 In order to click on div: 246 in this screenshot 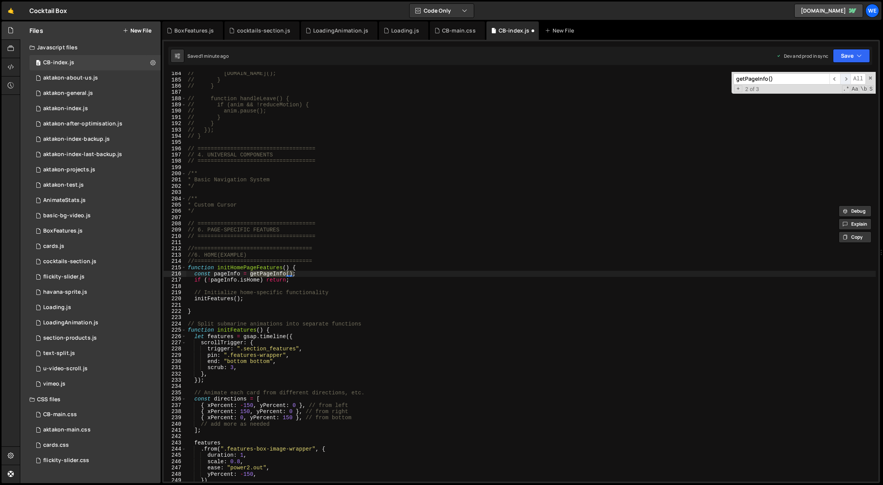, I will do `click(175, 462)`.